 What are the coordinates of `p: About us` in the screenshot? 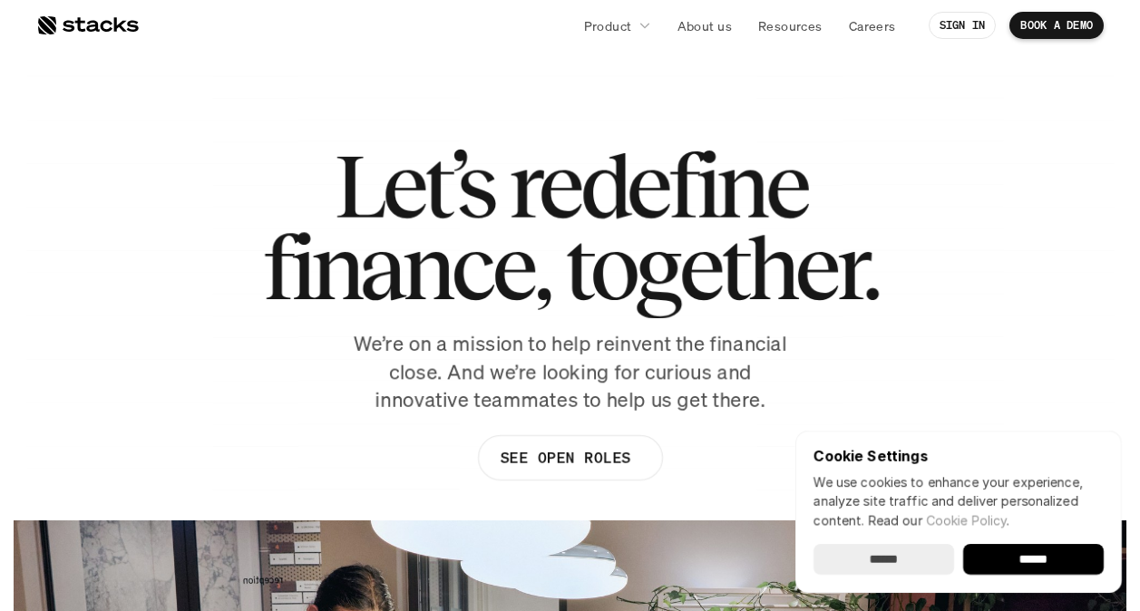 It's located at (705, 25).